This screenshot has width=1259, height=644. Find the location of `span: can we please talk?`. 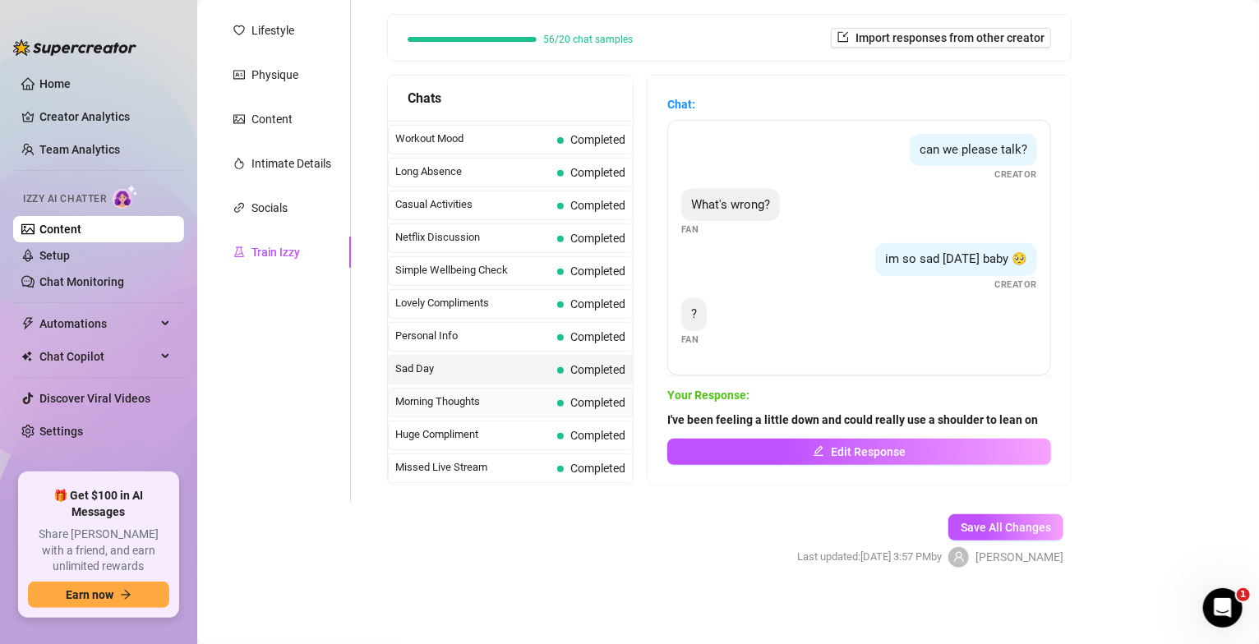

span: can we please talk? is located at coordinates (973, 150).